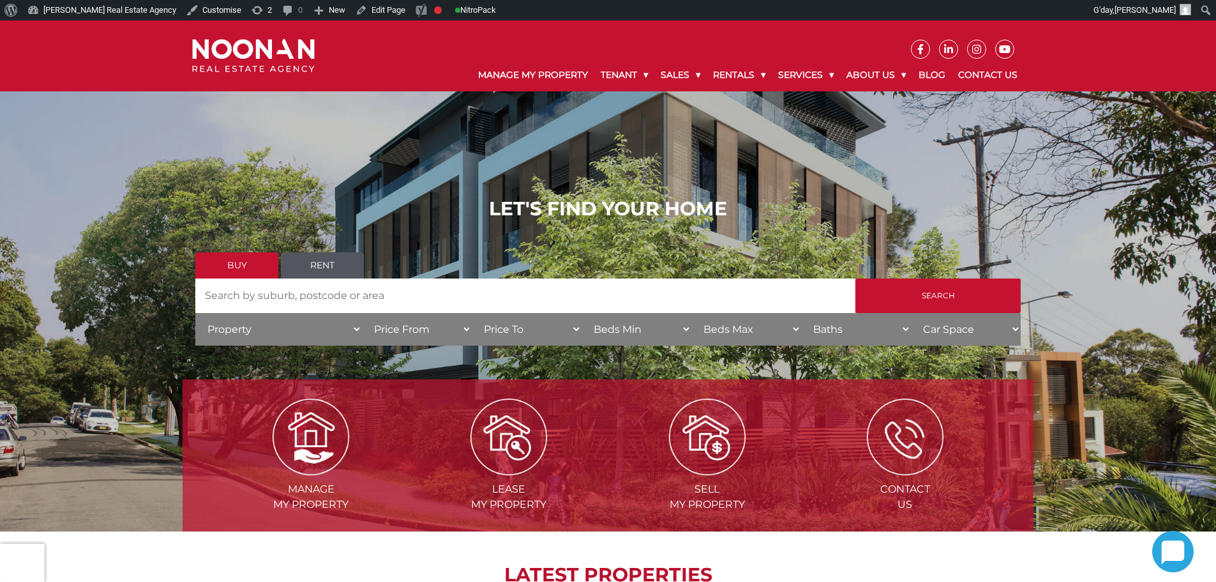 This screenshot has height=582, width=1216. I want to click on h1: LET'S FIND YOUR HOME, so click(608, 209).